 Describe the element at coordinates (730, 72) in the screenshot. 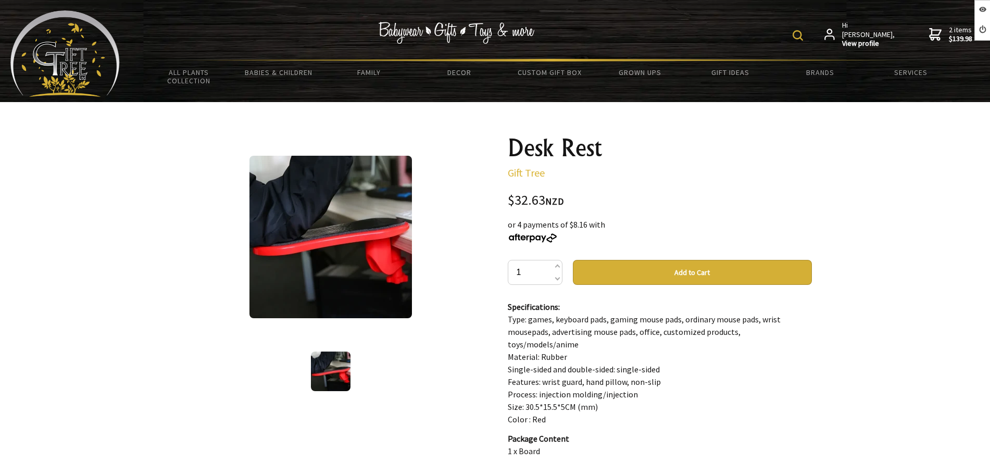

I see `a: Gift Ideas` at that location.